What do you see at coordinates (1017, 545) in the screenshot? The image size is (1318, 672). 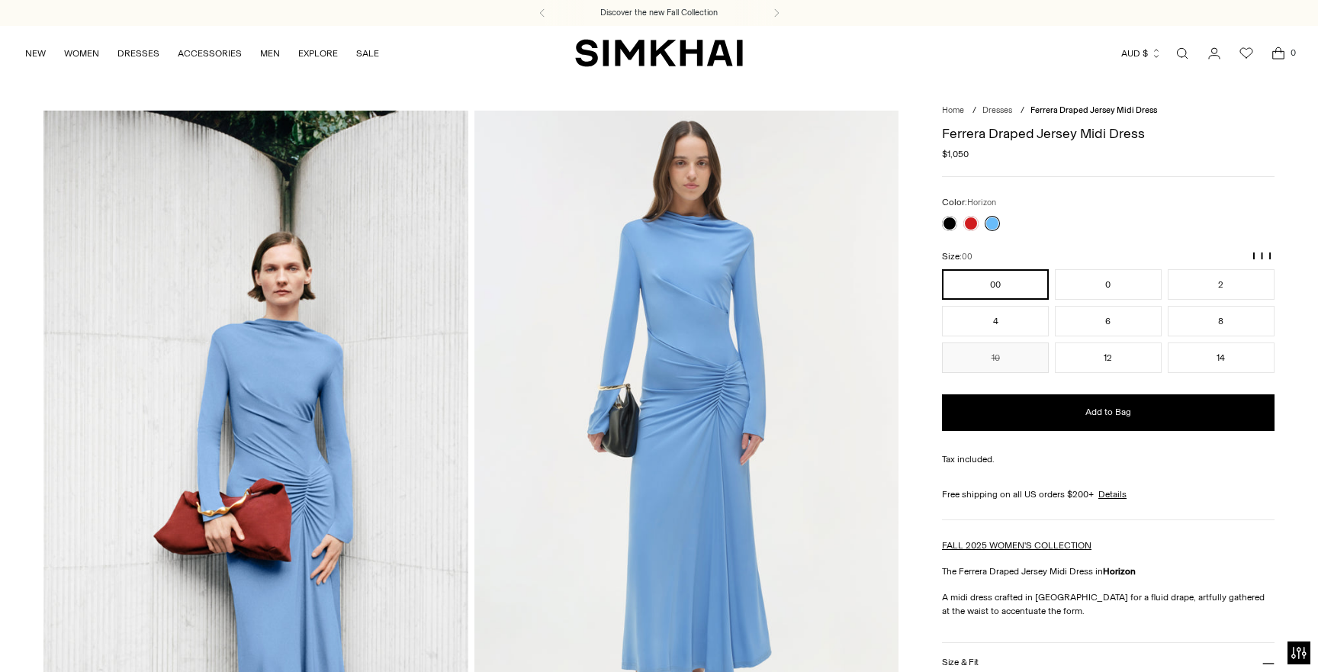 I see `a: FALL 2025 WOMEN'S COLLECTION` at bounding box center [1017, 545].